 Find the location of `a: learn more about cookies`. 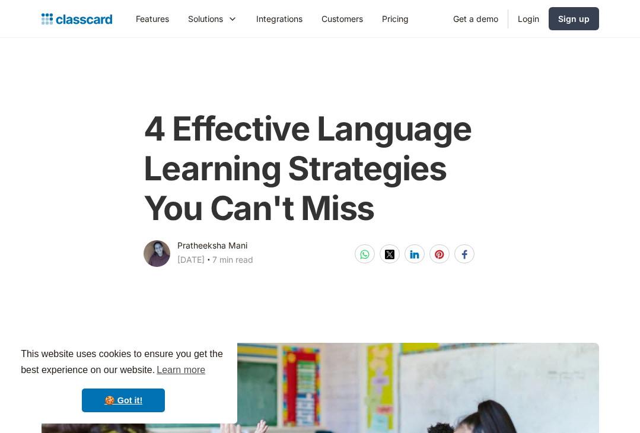

a: learn more about cookies is located at coordinates (181, 370).